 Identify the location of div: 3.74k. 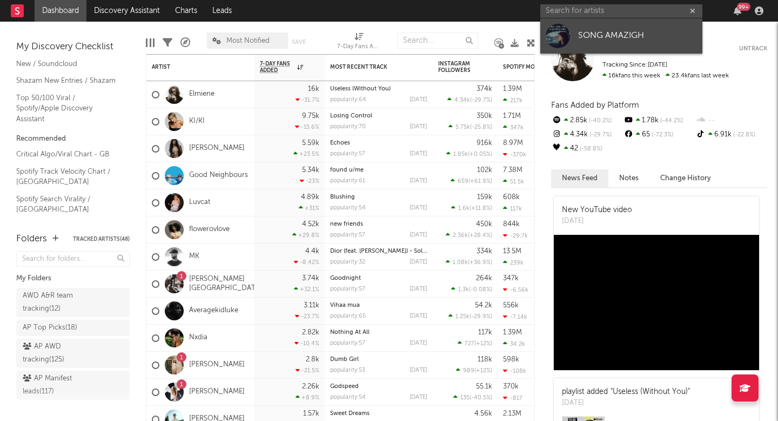
(311, 278).